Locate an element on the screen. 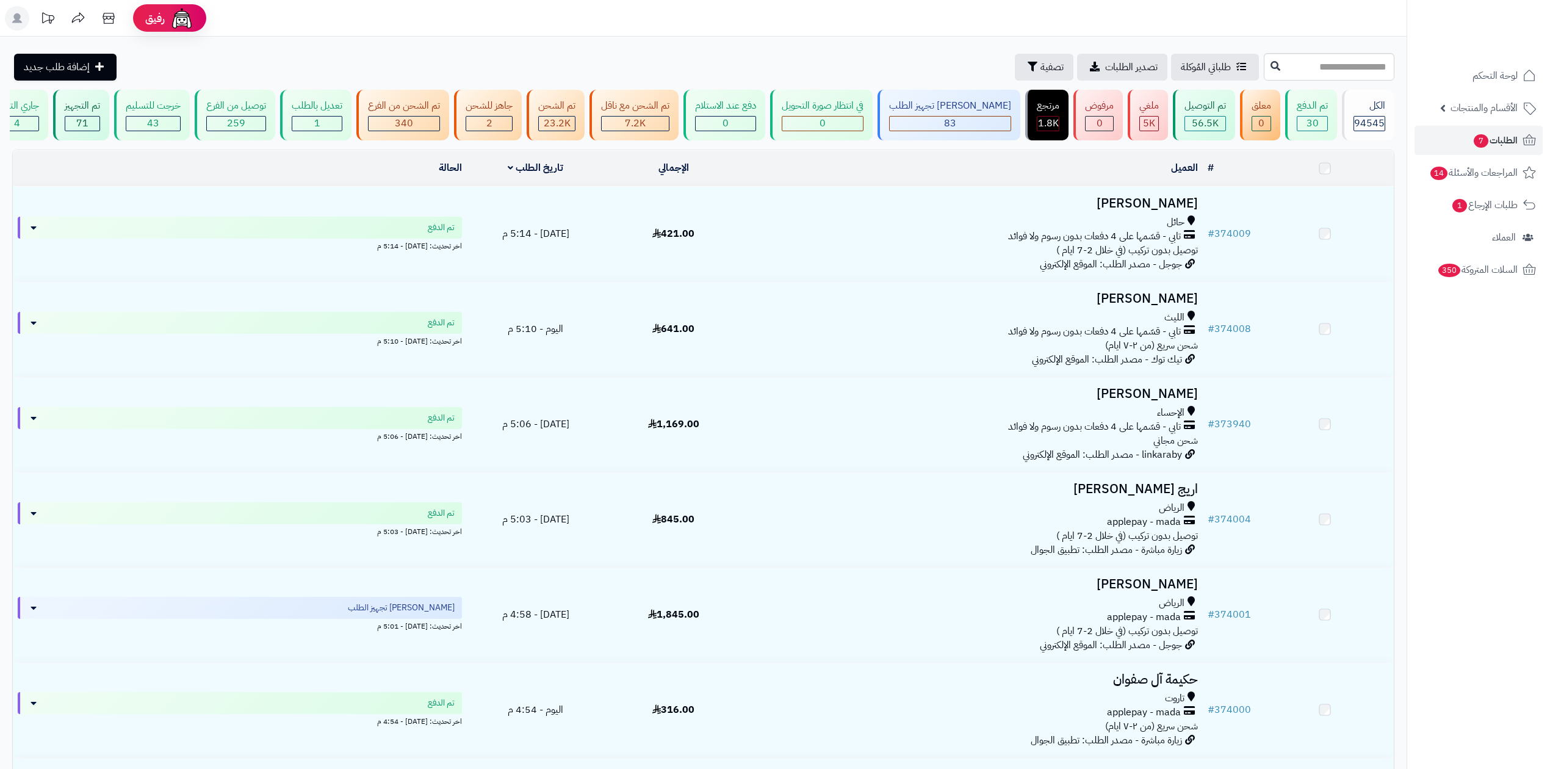  a: الحالة is located at coordinates (450, 168).